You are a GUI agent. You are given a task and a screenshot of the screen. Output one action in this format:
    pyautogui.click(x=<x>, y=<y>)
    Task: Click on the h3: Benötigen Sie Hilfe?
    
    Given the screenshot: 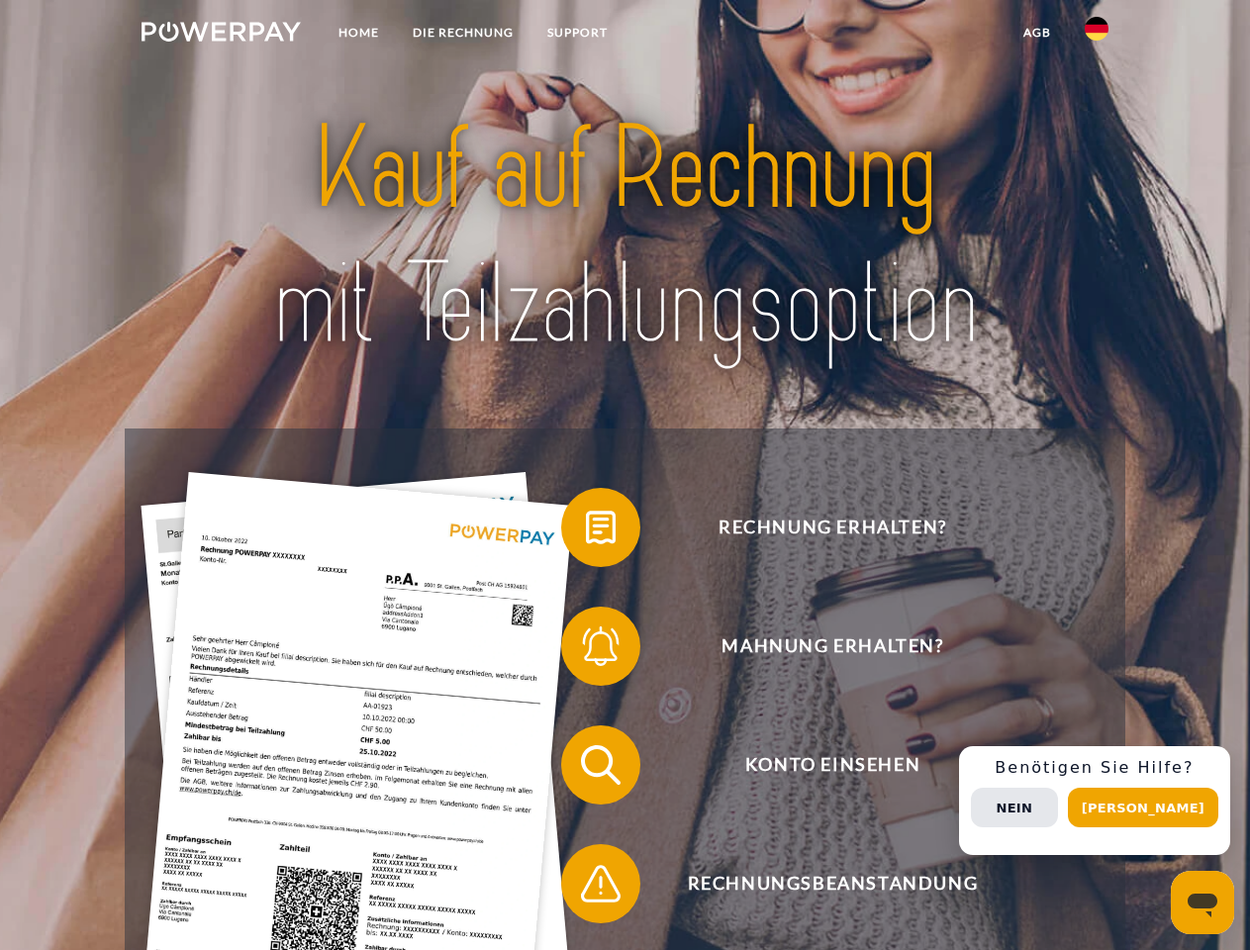 What is the action you would take?
    pyautogui.click(x=1095, y=768)
    